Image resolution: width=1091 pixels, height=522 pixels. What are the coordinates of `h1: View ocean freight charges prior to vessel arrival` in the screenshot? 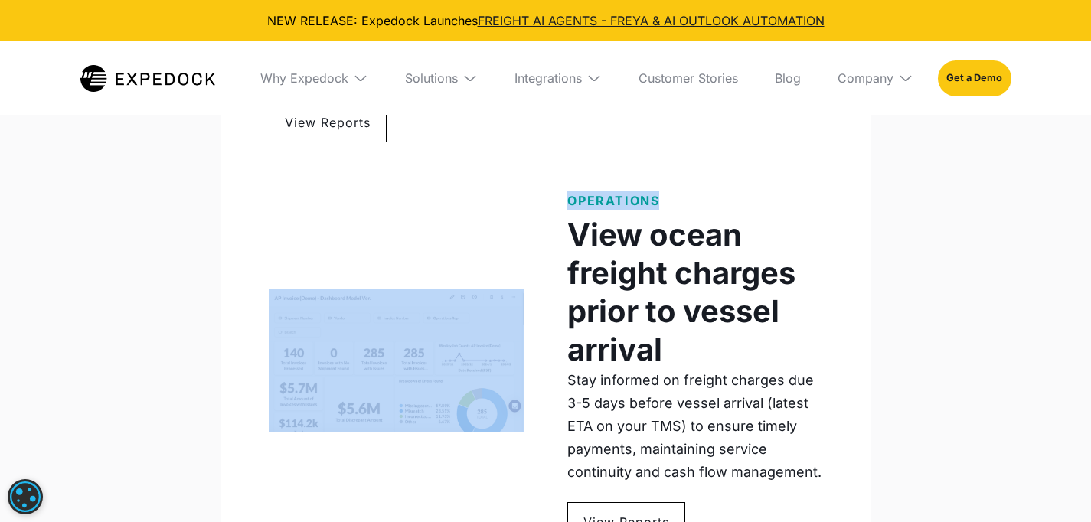 It's located at (695, 293).